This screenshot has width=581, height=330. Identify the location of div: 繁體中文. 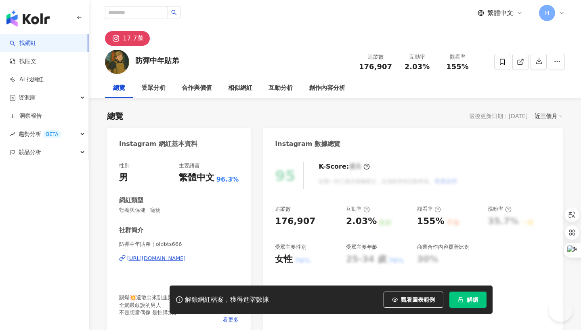
(197, 177).